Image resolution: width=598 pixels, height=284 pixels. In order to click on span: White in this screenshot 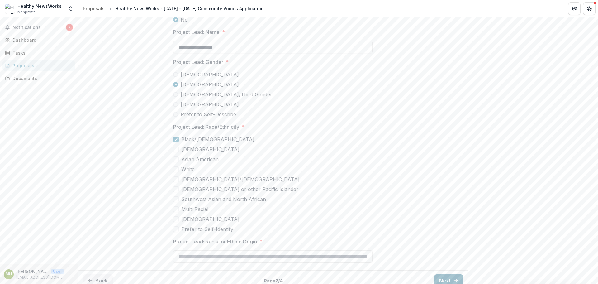, I will do `click(188, 169)`.